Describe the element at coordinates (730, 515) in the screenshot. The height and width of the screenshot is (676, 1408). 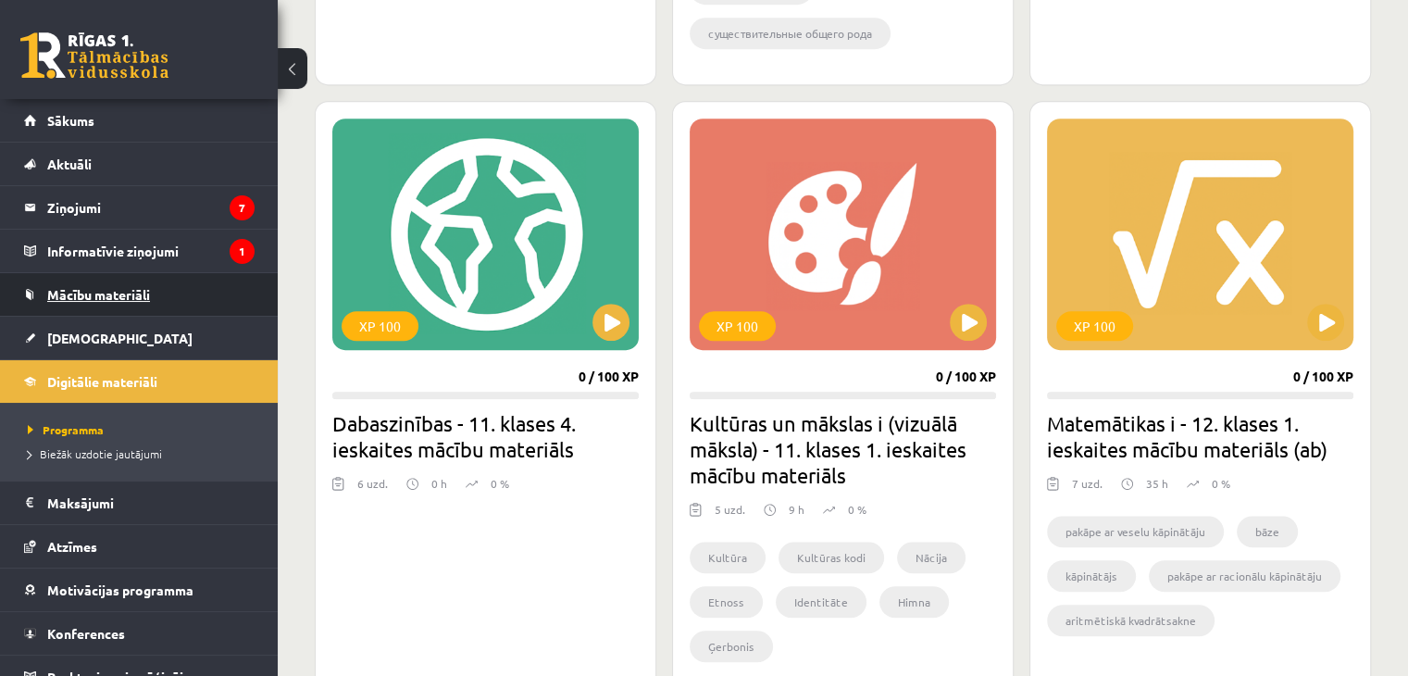
I see `div: 5 uzd.` at that location.